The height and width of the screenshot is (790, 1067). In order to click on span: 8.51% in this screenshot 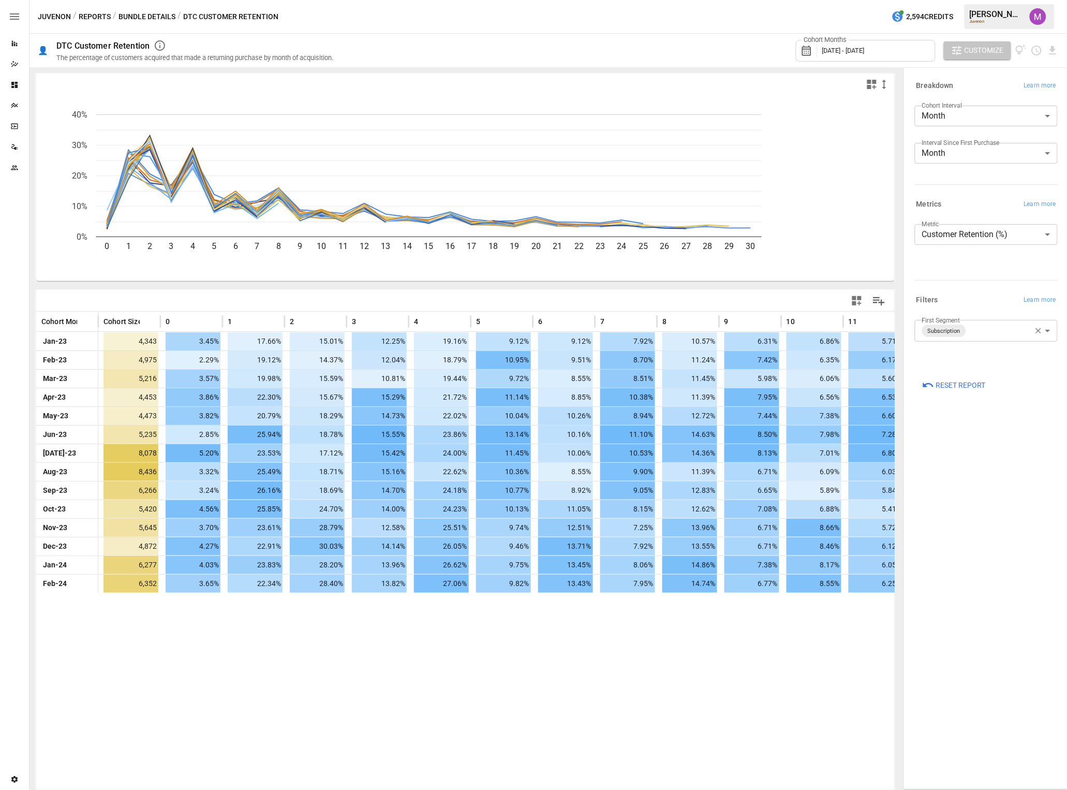, I will do `click(628, 378)`.